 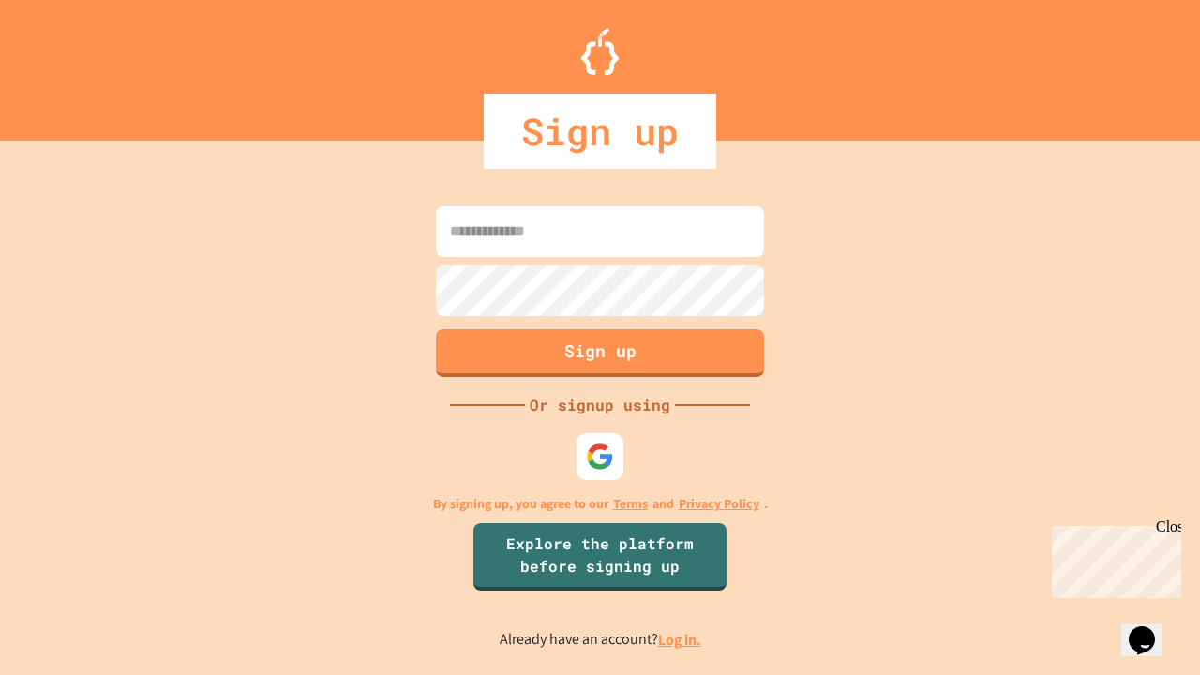 What do you see at coordinates (600, 405) in the screenshot?
I see `div: Or signup using` at bounding box center [600, 405].